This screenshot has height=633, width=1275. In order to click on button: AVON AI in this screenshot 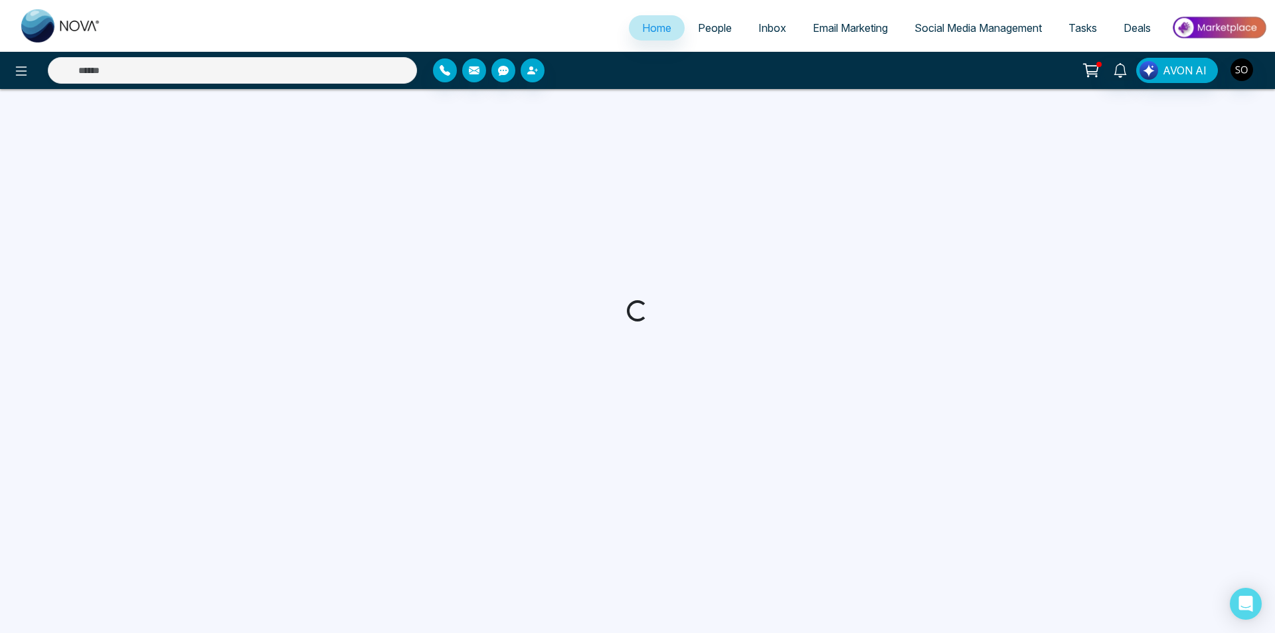, I will do `click(1177, 70)`.